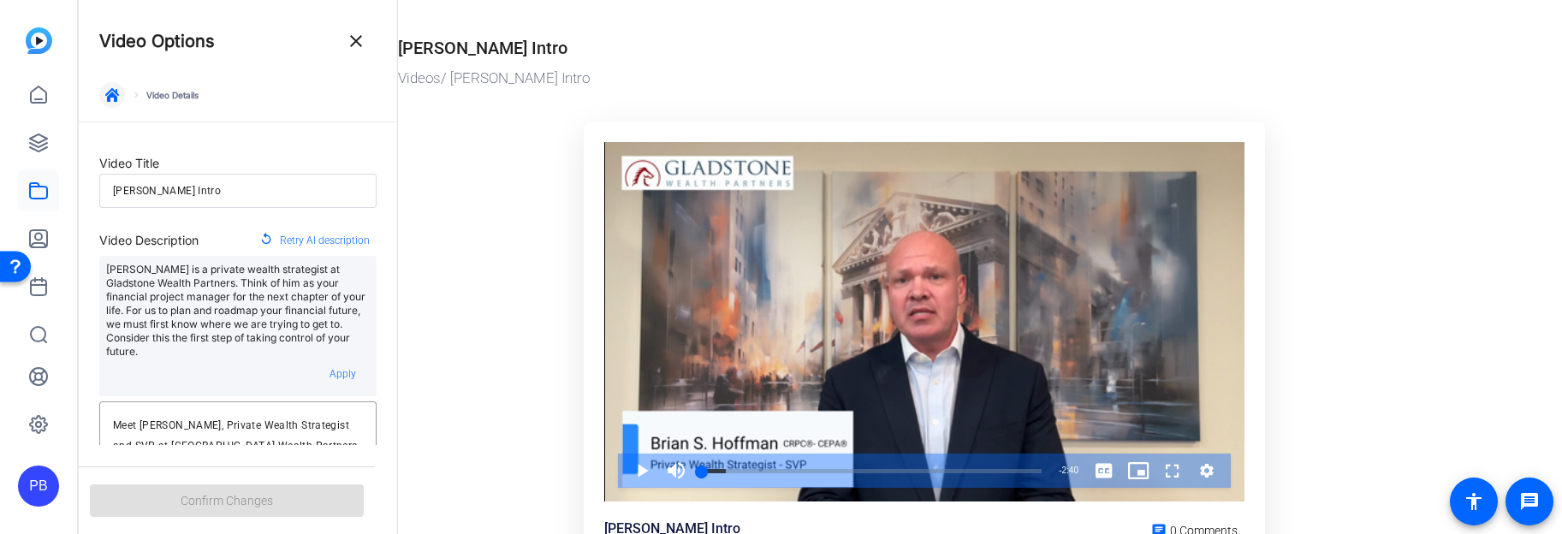 Image resolution: width=1562 pixels, height=534 pixels. What do you see at coordinates (676, 471) in the screenshot?
I see `button: Mute` at bounding box center [676, 471].